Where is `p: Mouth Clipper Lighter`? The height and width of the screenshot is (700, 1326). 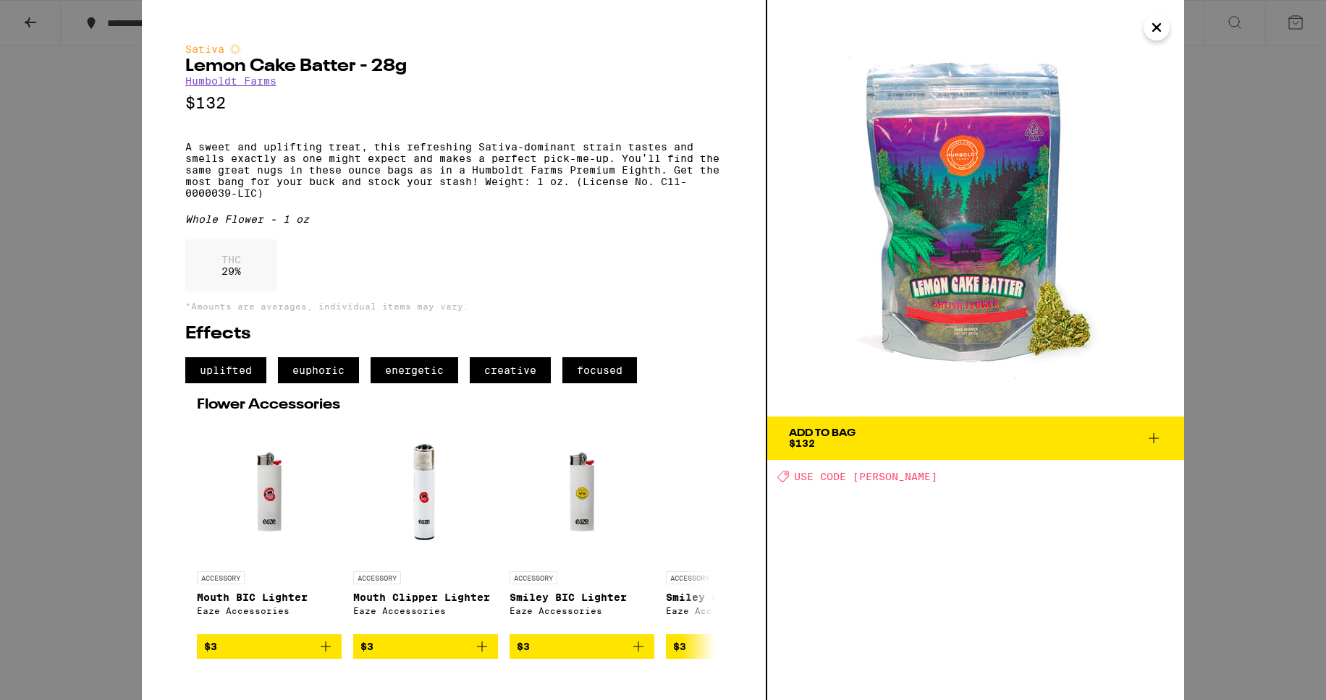
p: Mouth Clipper Lighter is located at coordinates (425, 598).